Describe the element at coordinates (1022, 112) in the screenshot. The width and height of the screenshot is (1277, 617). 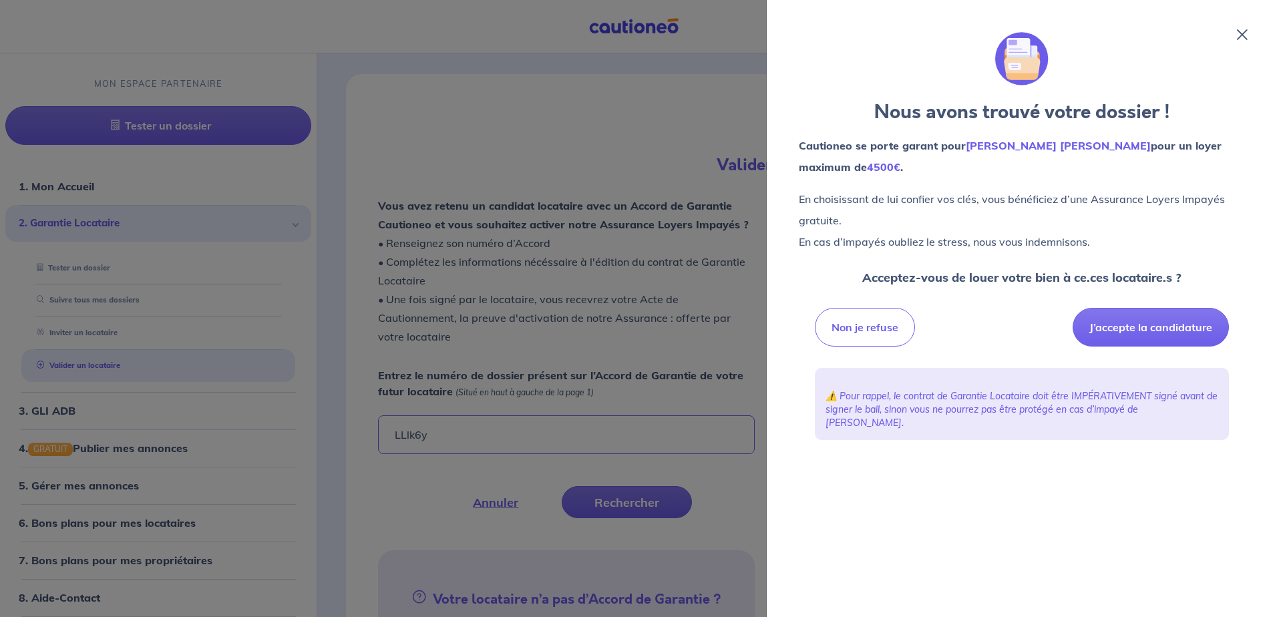
I see `strong: Nous avons trouvé votre dossier !` at that location.